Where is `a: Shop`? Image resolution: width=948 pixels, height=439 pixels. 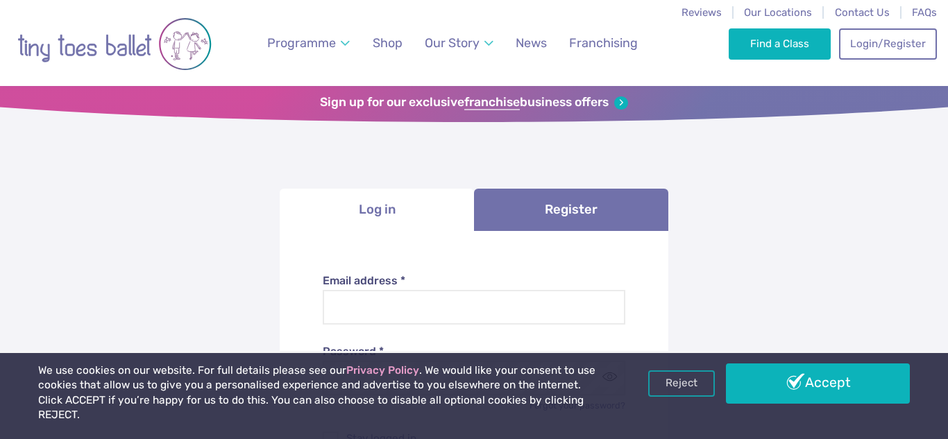 a: Shop is located at coordinates (387, 43).